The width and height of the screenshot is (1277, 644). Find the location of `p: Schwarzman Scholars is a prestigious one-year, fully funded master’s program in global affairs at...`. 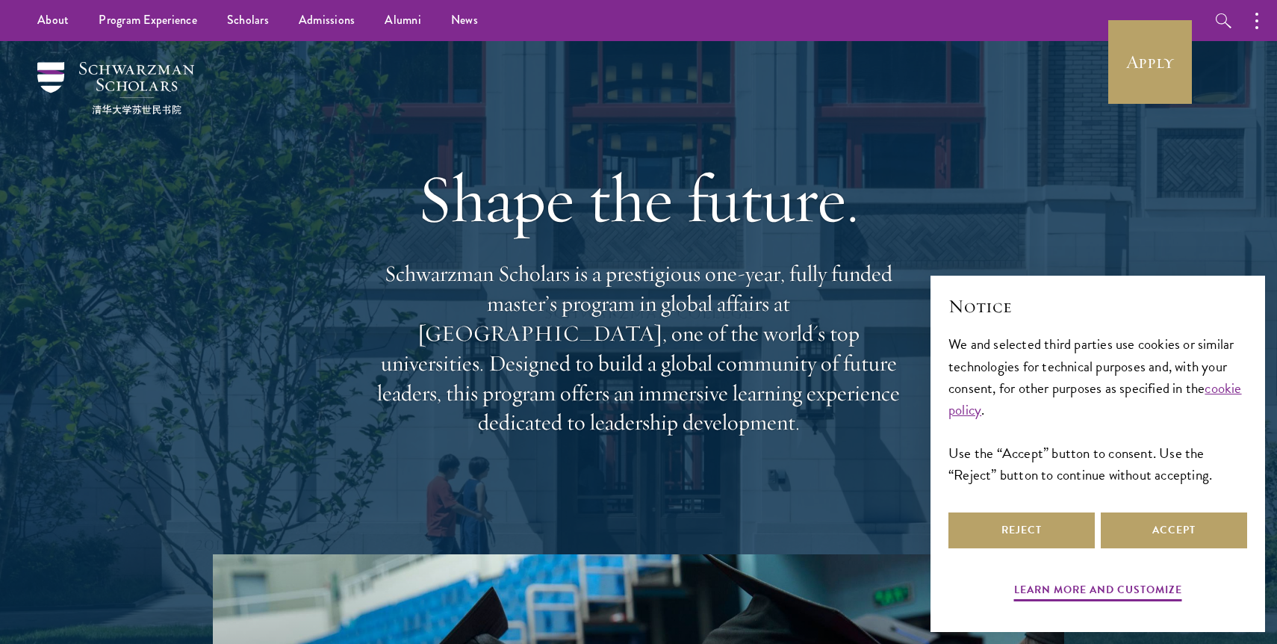

p: Schwarzman Scholars is a prestigious one-year, fully funded master’s program in global affairs at... is located at coordinates (638, 348).